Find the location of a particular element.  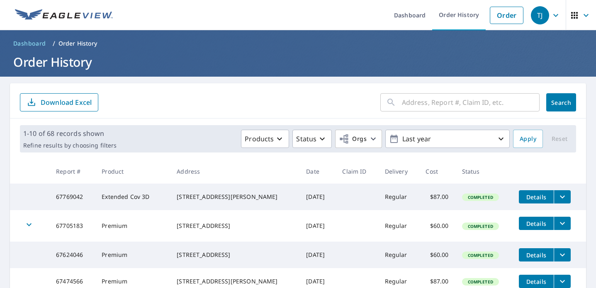

th: Report # is located at coordinates (72, 171).